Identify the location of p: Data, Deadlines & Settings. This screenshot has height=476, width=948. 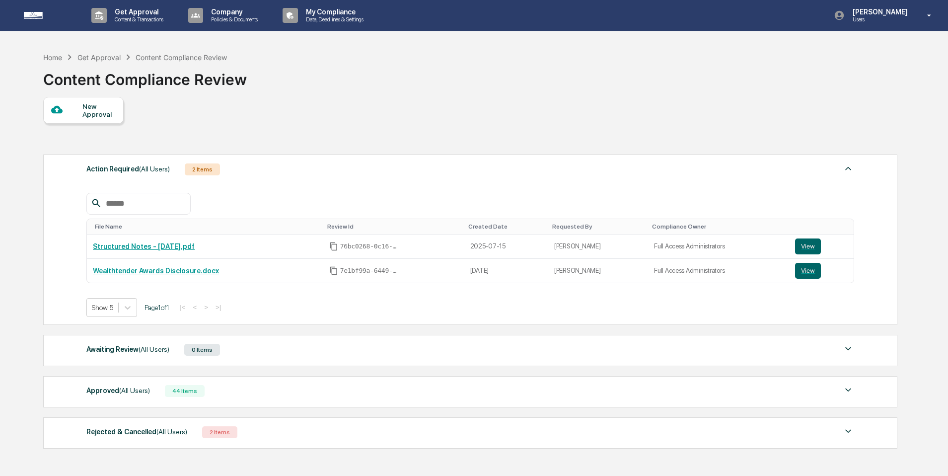
(333, 19).